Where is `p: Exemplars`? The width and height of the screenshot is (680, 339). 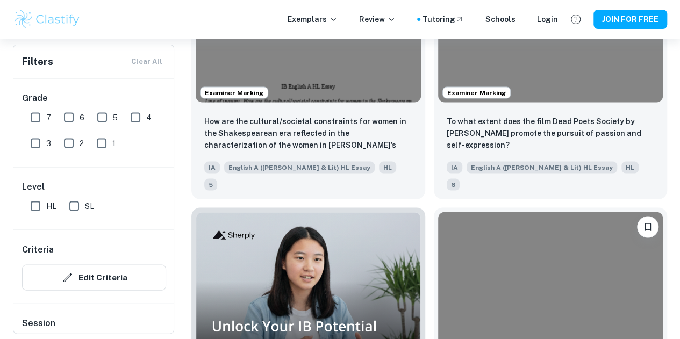 p: Exemplars is located at coordinates (312, 19).